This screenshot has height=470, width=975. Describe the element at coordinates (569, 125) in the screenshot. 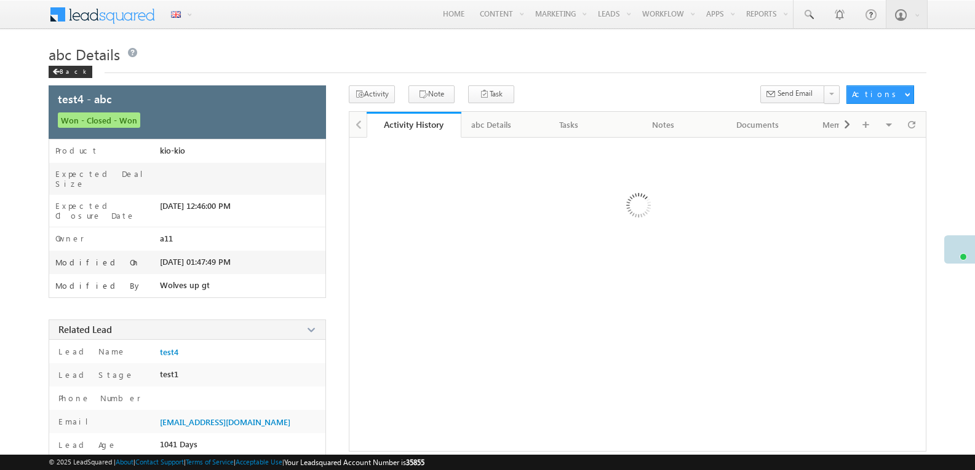

I see `div: Tasks` at that location.